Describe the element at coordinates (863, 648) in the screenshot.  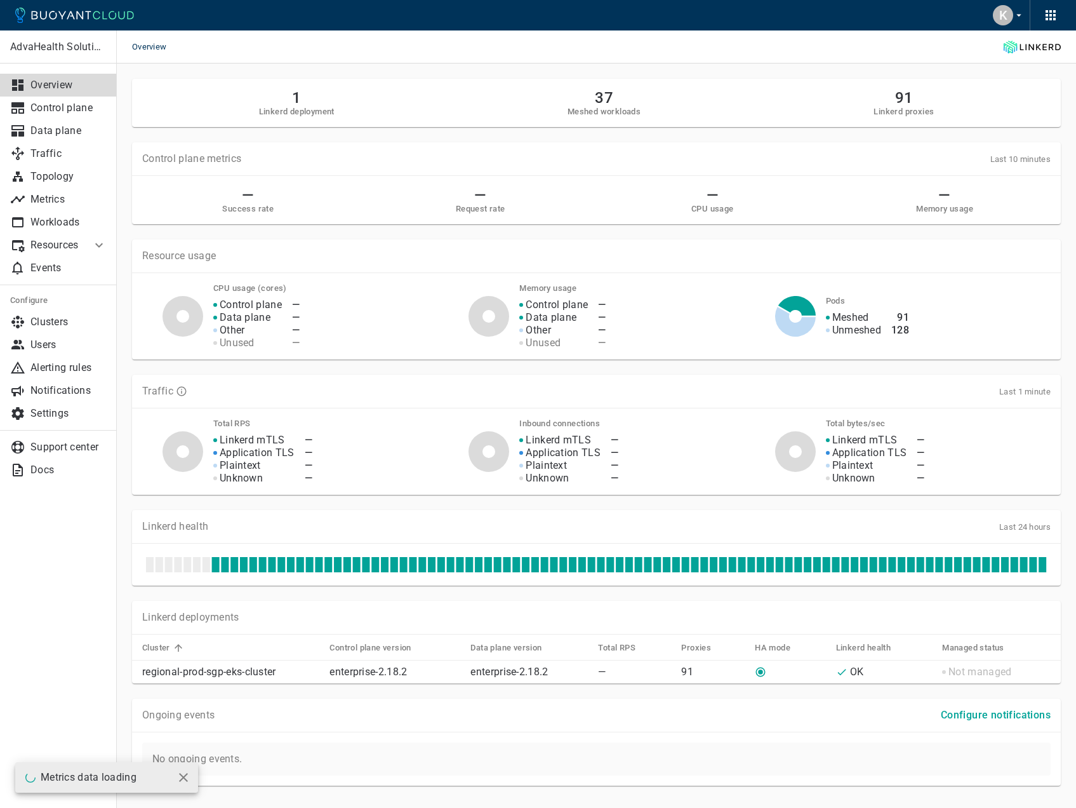
I see `h5: Linkerd health` at that location.